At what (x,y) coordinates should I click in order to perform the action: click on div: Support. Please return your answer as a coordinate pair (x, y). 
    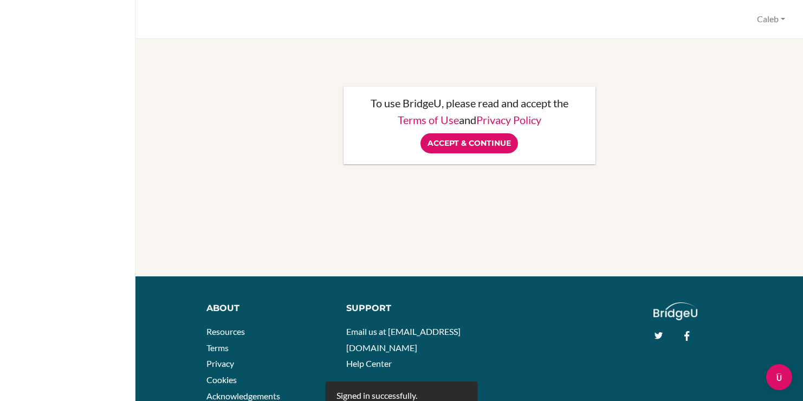
    Looking at the image, I should click on (404, 308).